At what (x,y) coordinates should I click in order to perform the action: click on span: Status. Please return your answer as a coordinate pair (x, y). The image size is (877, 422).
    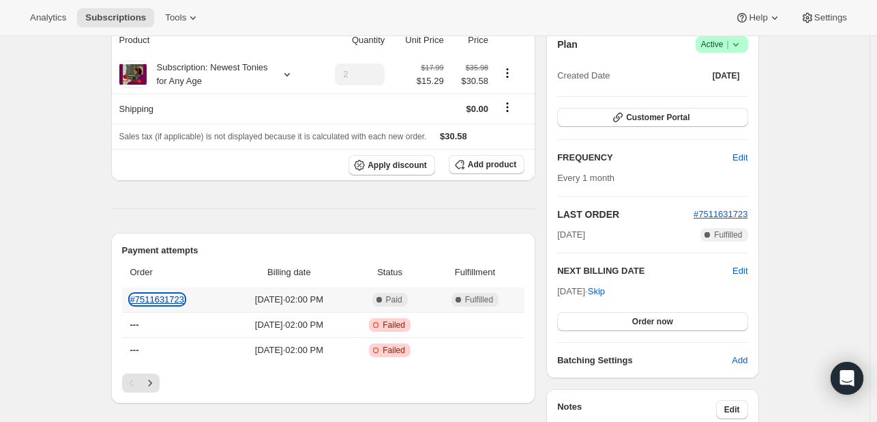
    Looking at the image, I should click on (390, 272).